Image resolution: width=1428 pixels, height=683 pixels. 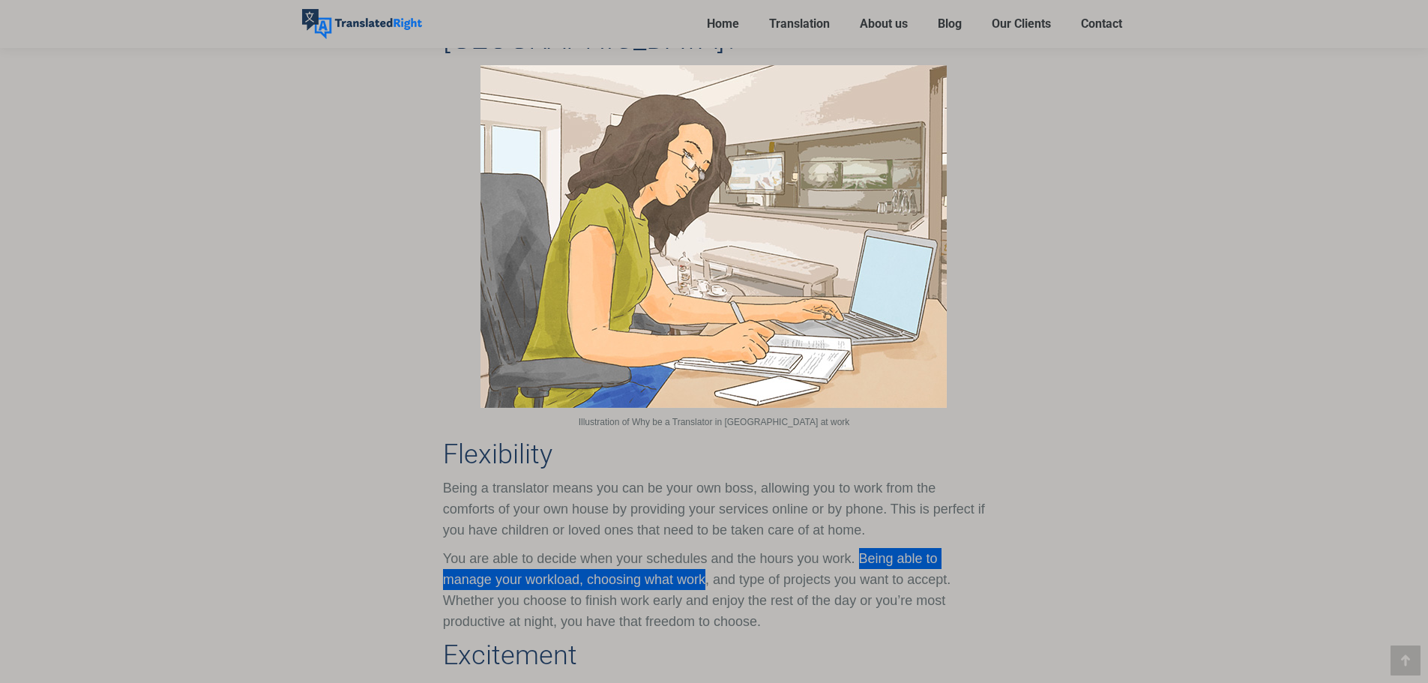 What do you see at coordinates (713, 590) in the screenshot?
I see `p: You are able to decide when your schedules and the hours you work. Being able to manage your work...` at bounding box center [713, 590].